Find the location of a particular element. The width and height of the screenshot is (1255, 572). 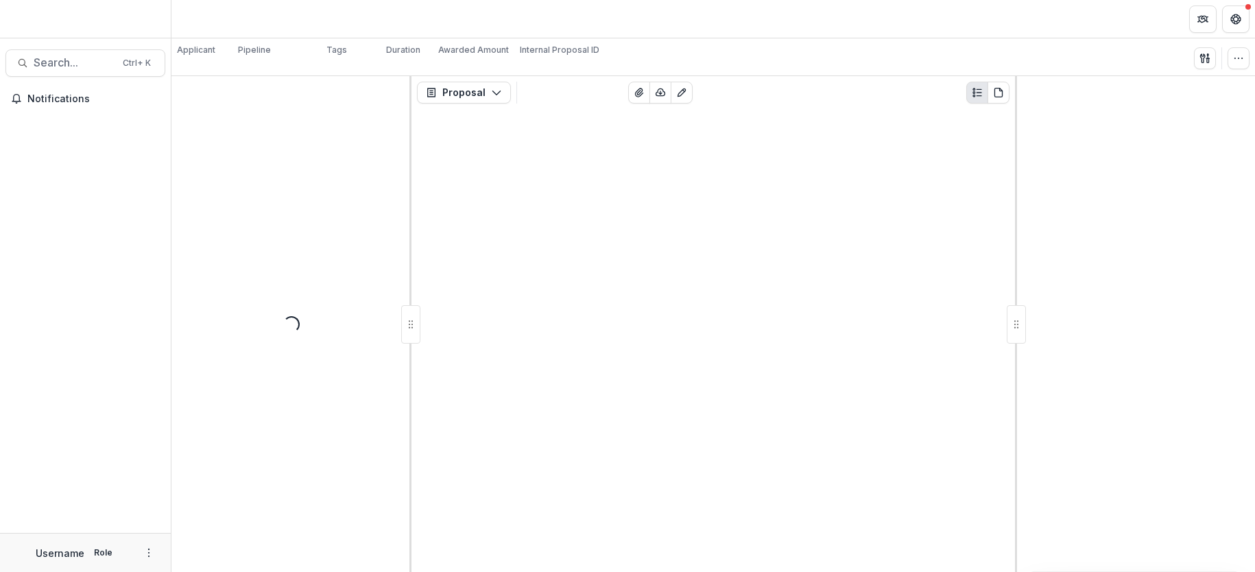

button: View Attached Files is located at coordinates (639, 93).